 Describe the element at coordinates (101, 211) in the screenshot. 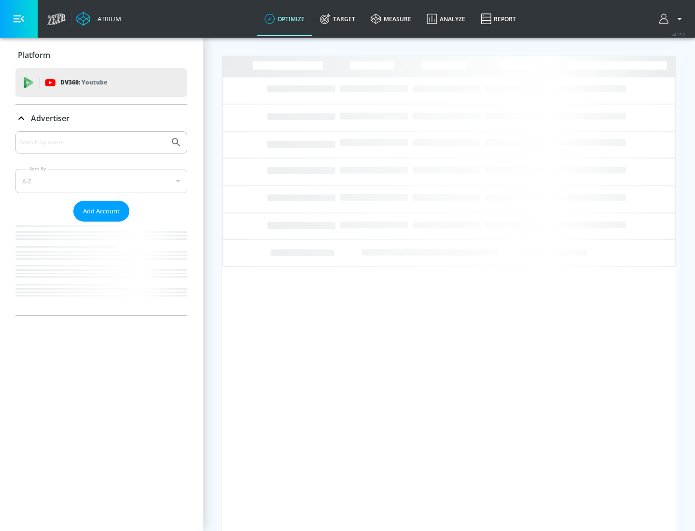

I see `span: Add Account` at that location.